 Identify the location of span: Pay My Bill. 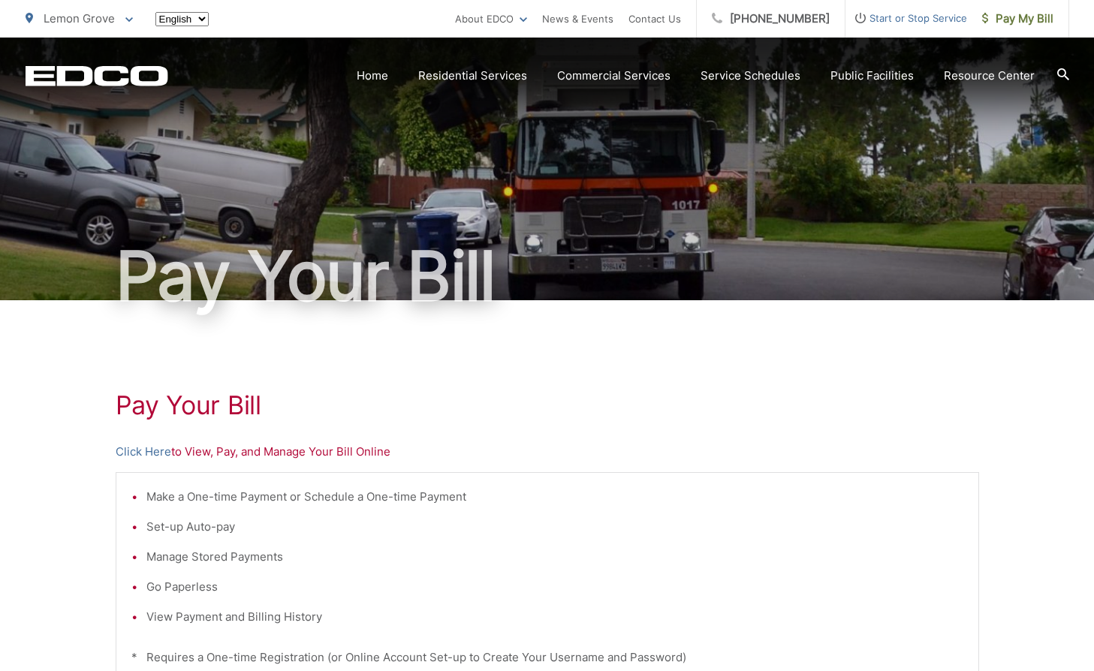
(1018, 19).